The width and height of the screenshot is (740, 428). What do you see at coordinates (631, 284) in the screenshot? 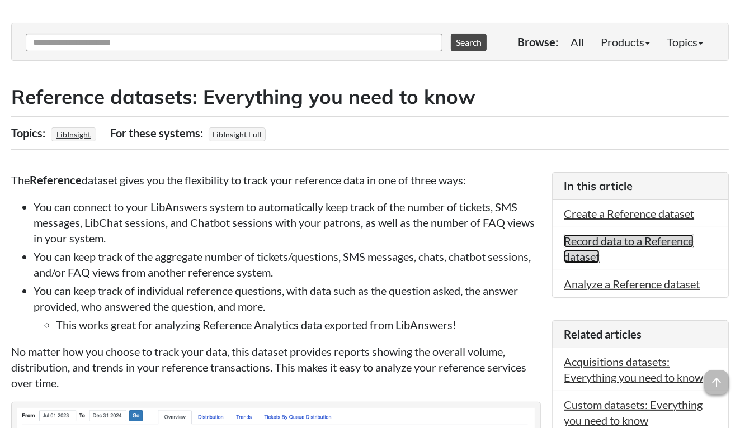
I see `a: Analyze a Reference dataset` at bounding box center [631, 284].